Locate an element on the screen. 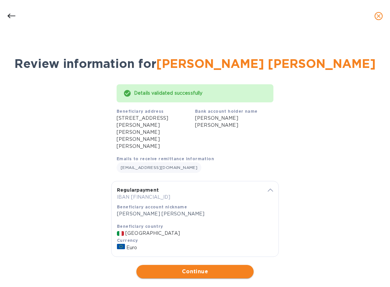 The image size is (390, 287). b: Beneficiary country is located at coordinates (140, 226).